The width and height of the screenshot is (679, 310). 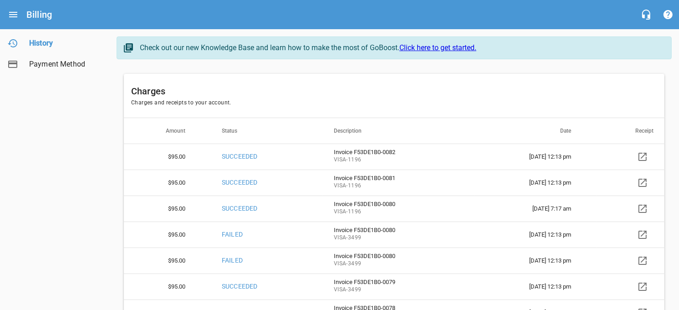 I want to click on div: Check out our new Knowledge Base and learn how to make the most of GoBoost., so click(x=401, y=48).